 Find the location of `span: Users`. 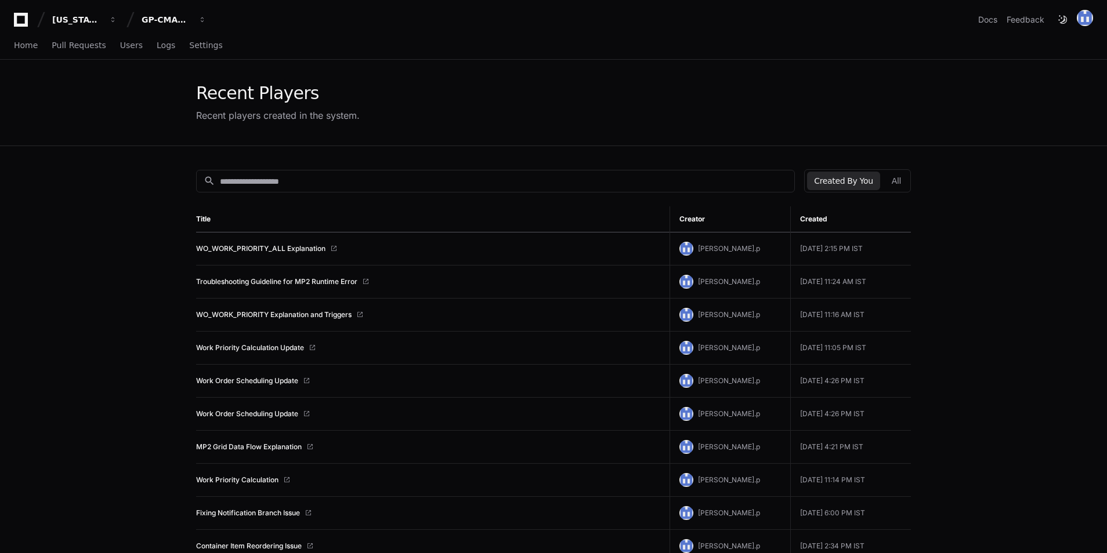

span: Users is located at coordinates (131, 45).